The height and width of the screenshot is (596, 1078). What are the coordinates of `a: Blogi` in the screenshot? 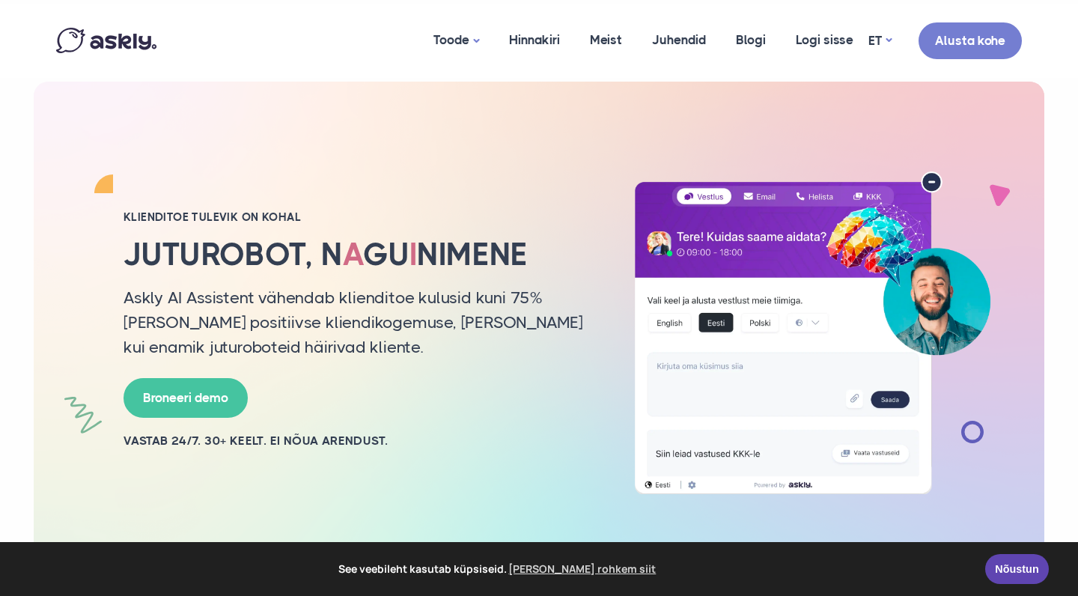 It's located at (751, 40).